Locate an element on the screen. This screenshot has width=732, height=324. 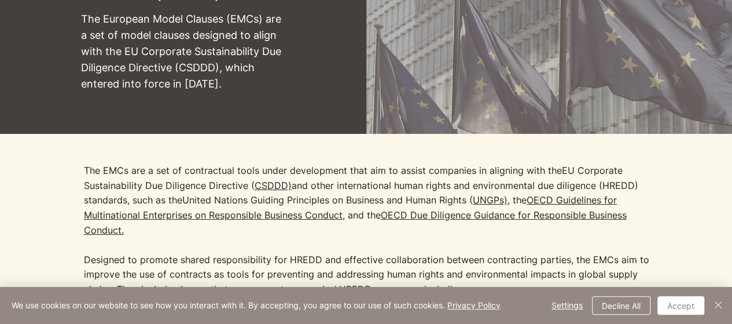
button: Close is located at coordinates (719, 305).